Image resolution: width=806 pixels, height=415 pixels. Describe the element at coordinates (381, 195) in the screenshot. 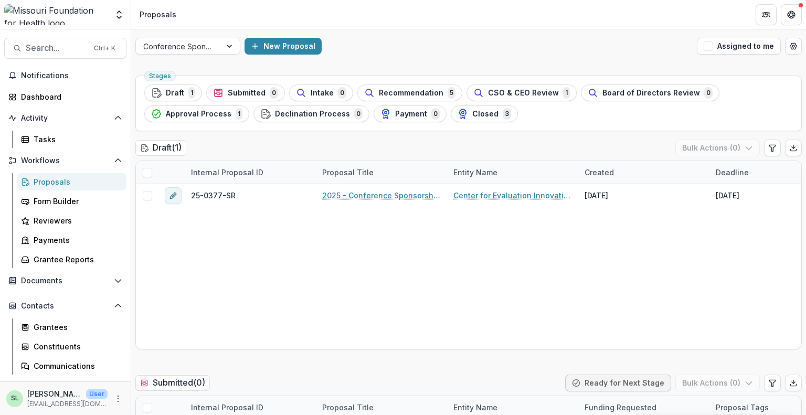

I see `a: 2025 - Conference Sponsorship Request` at that location.